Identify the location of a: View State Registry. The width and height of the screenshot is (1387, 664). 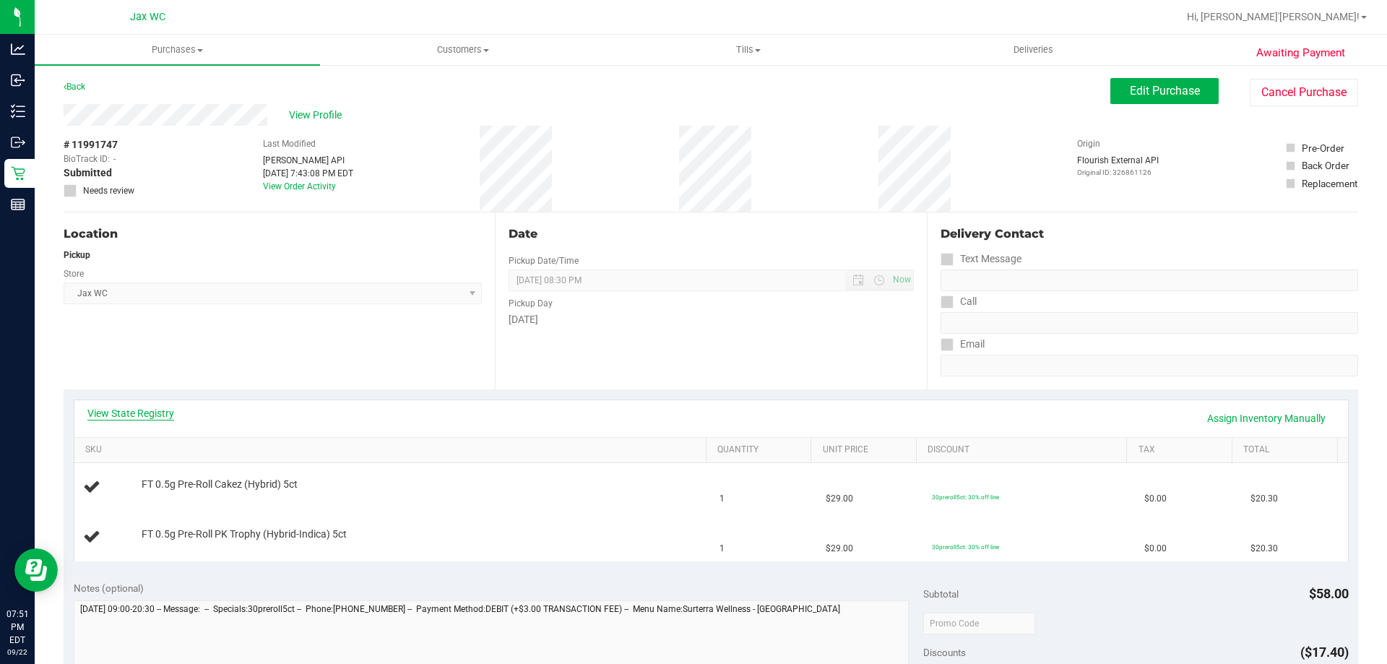
(131, 413).